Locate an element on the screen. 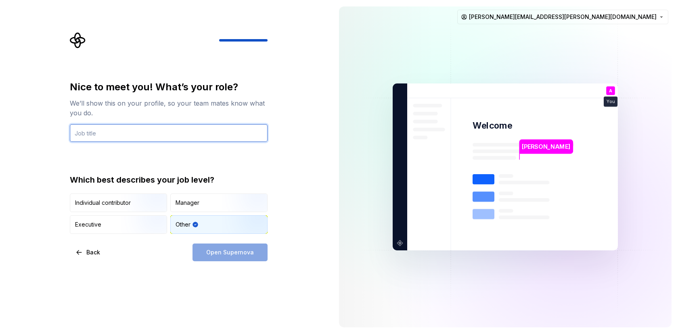  div: We’ll show this on your profile, so your team mates know what you do. is located at coordinates (169, 108).